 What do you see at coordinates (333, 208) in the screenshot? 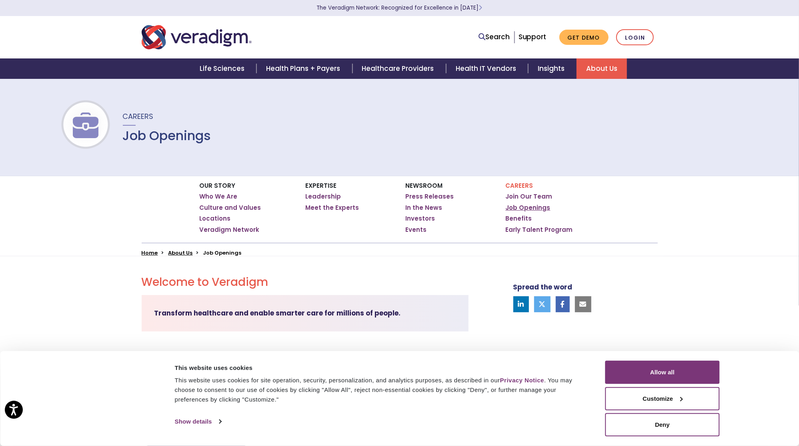
I see `a: Meet the Experts` at bounding box center [333, 208].